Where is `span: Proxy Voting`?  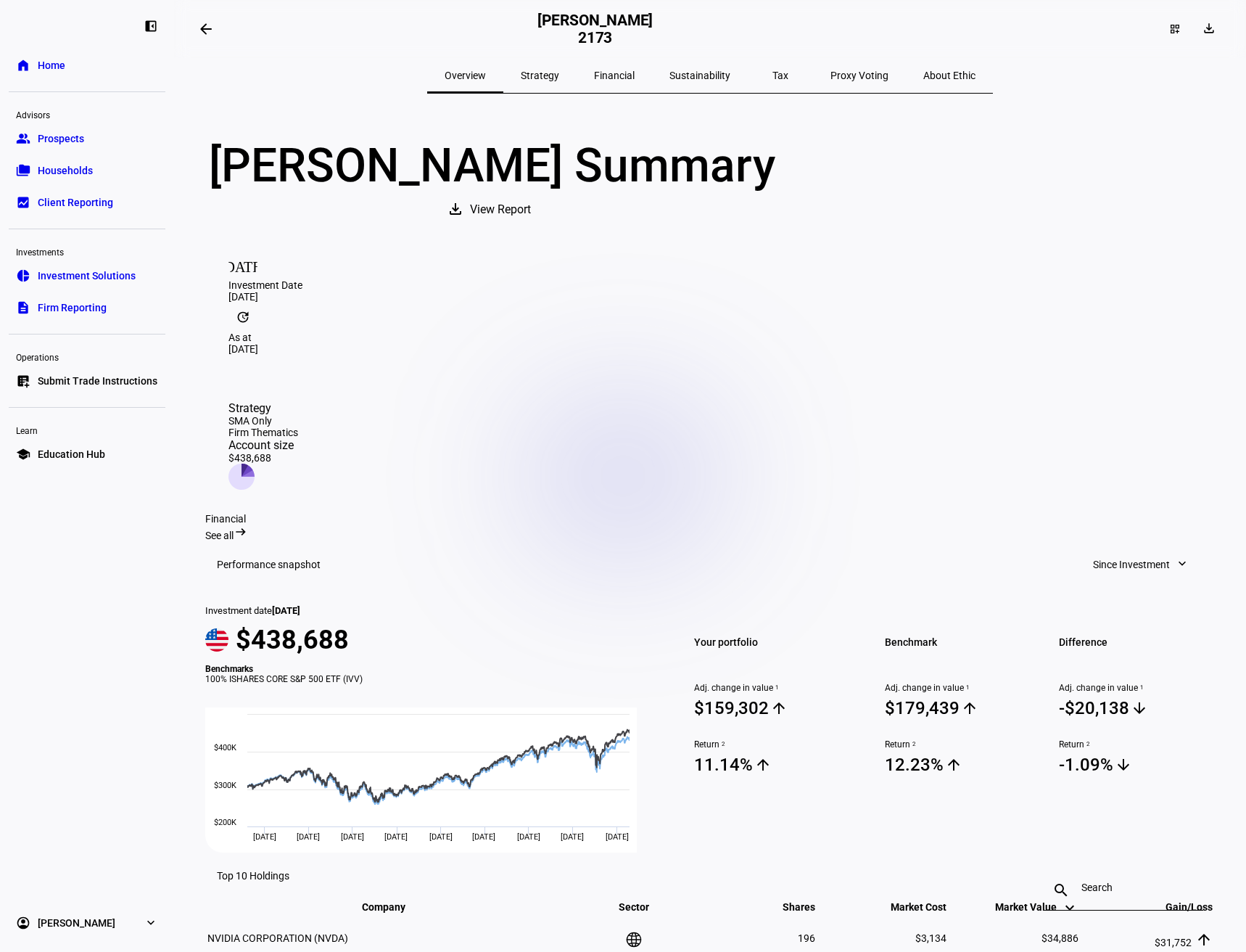
span: Proxy Voting is located at coordinates (860, 76).